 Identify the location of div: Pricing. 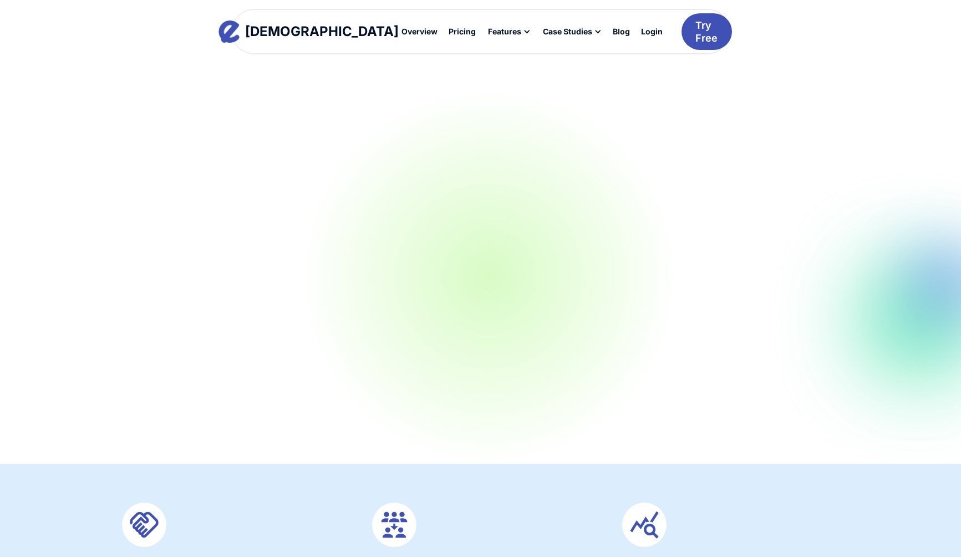
(462, 32).